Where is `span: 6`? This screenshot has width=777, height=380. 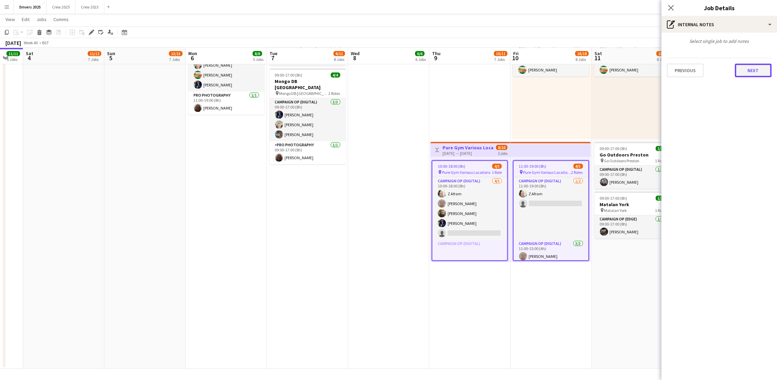 span: 6 is located at coordinates (192, 58).